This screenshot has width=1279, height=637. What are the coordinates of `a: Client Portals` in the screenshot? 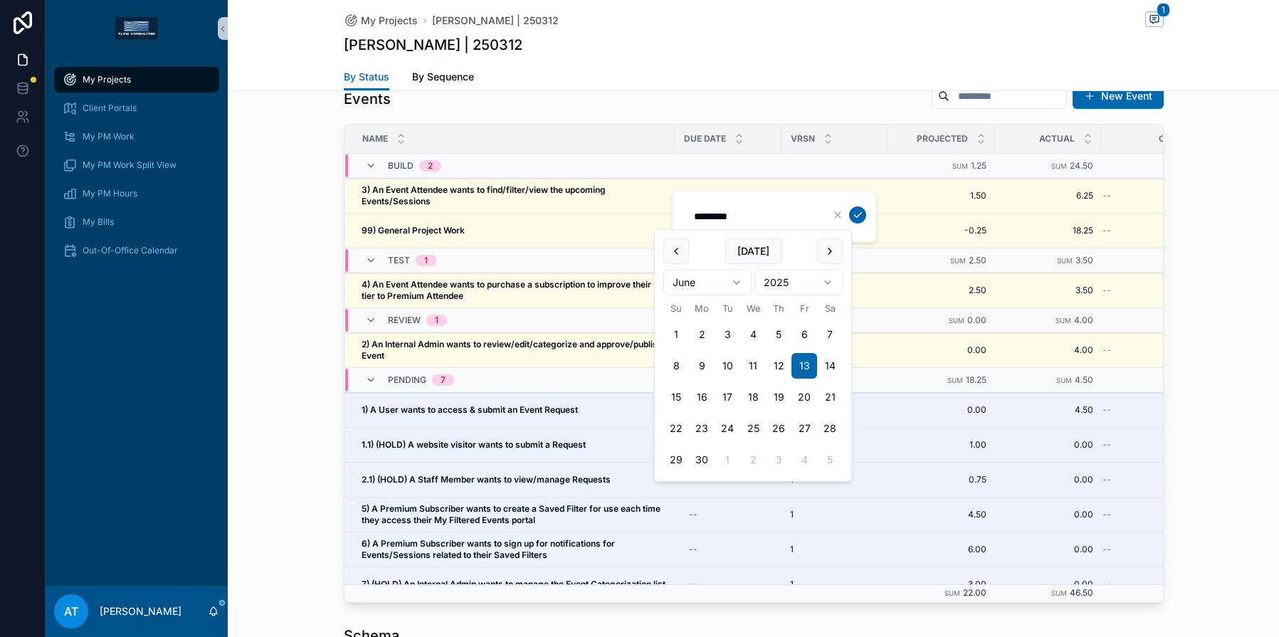 It's located at (137, 108).